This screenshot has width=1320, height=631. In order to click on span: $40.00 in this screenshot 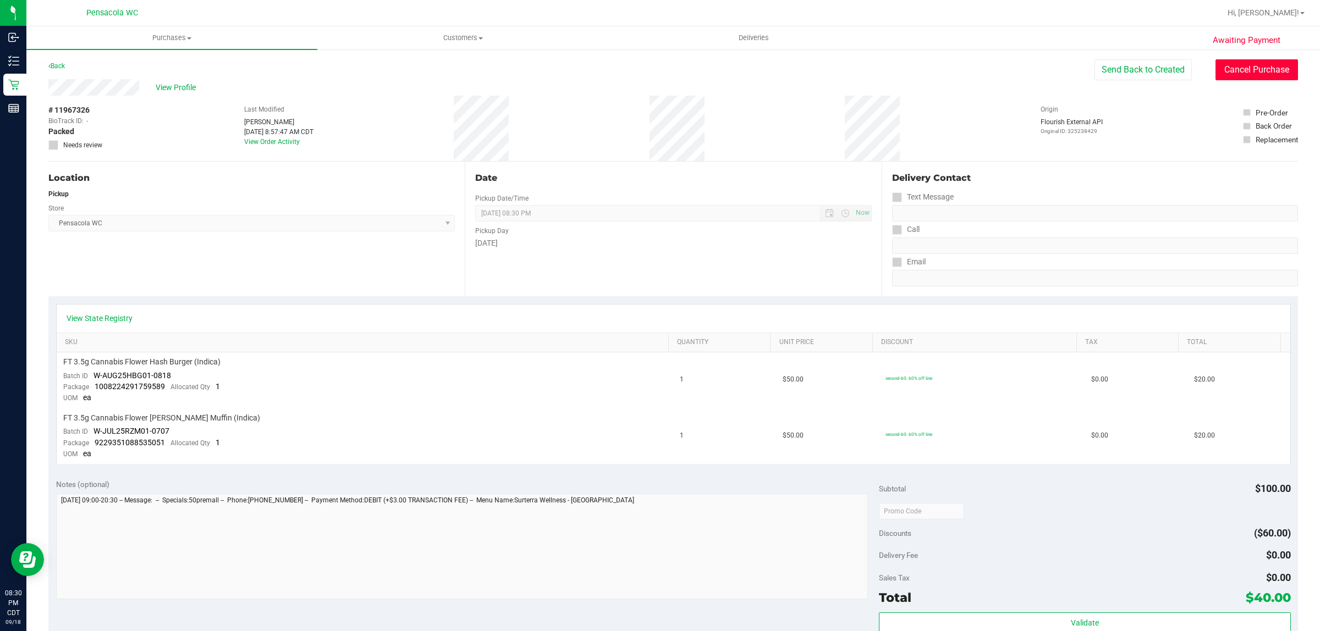, I will do `click(1268, 598)`.